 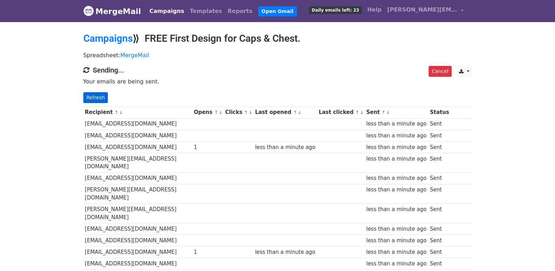 I want to click on h4: Sending..., so click(x=278, y=70).